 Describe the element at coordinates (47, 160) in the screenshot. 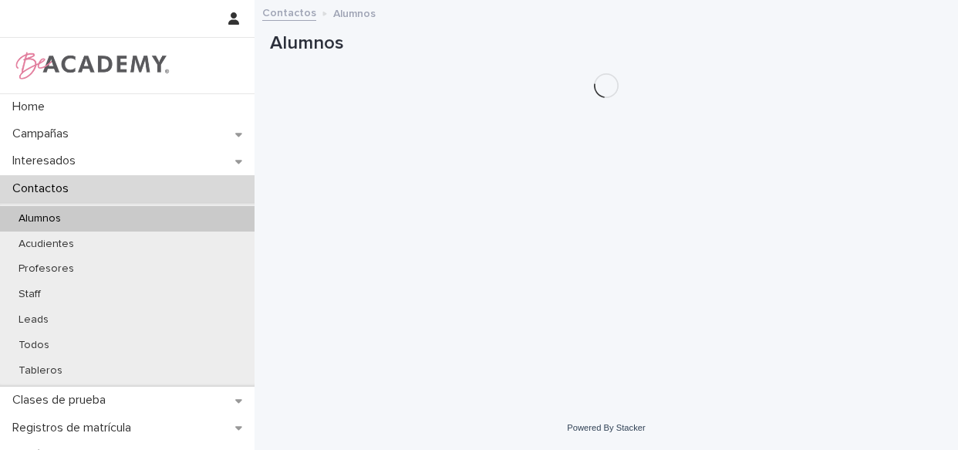

I see `p: Interesados` at that location.